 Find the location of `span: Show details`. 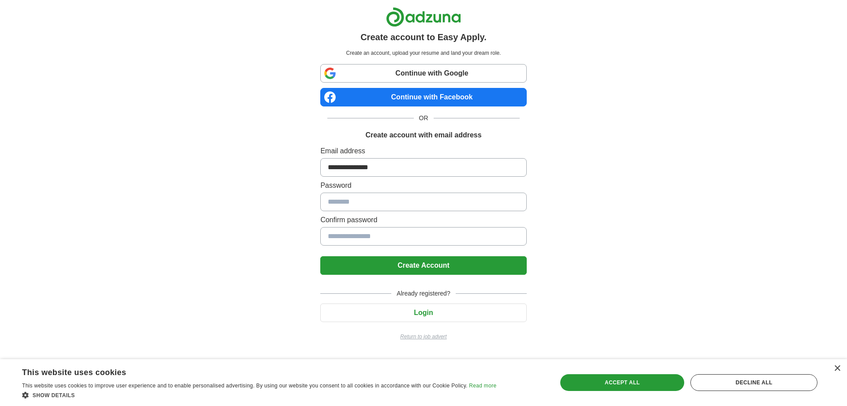

span: Show details is located at coordinates (54, 395).